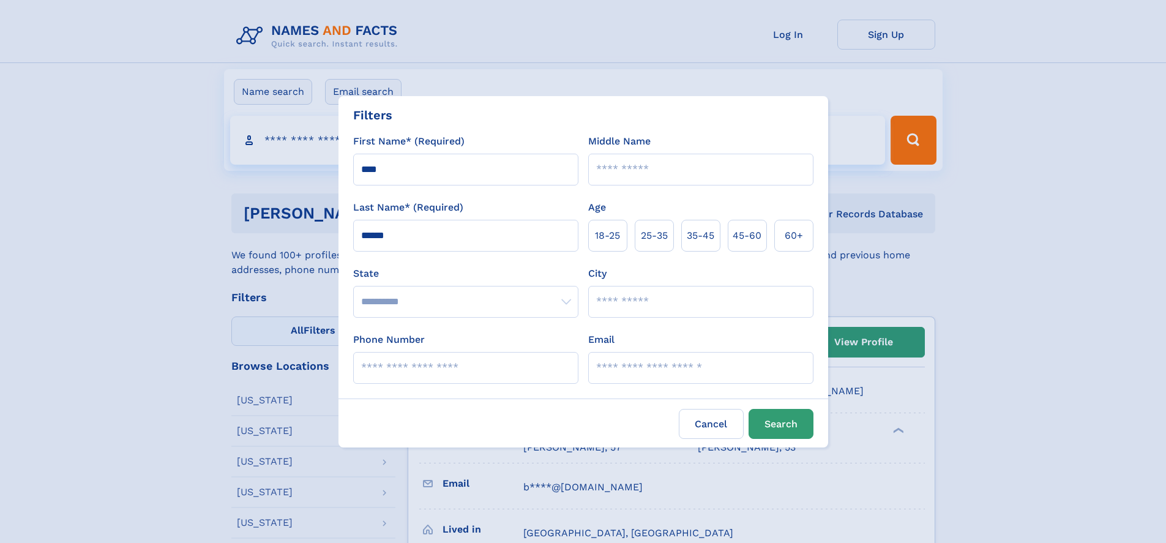  What do you see at coordinates (619, 141) in the screenshot?
I see `label: Middle Name` at bounding box center [619, 141].